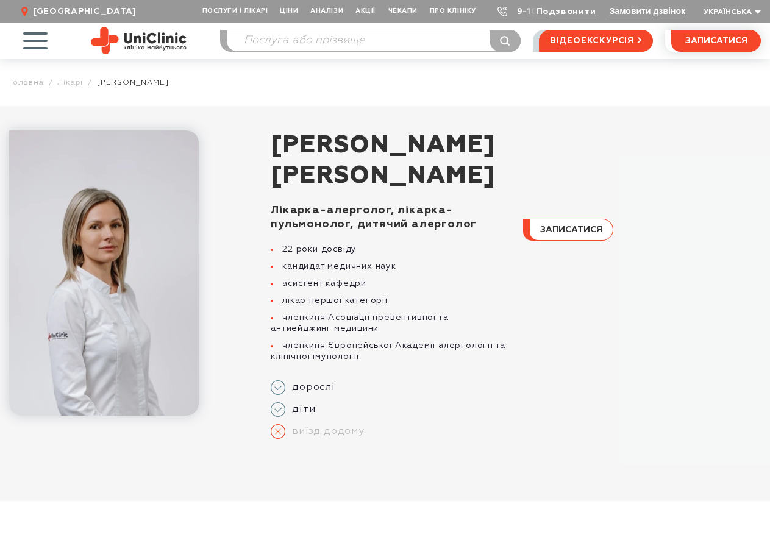  What do you see at coordinates (104, 273) in the screenshot?
I see `img: Курілець Лілія Олегівна` at bounding box center [104, 273].